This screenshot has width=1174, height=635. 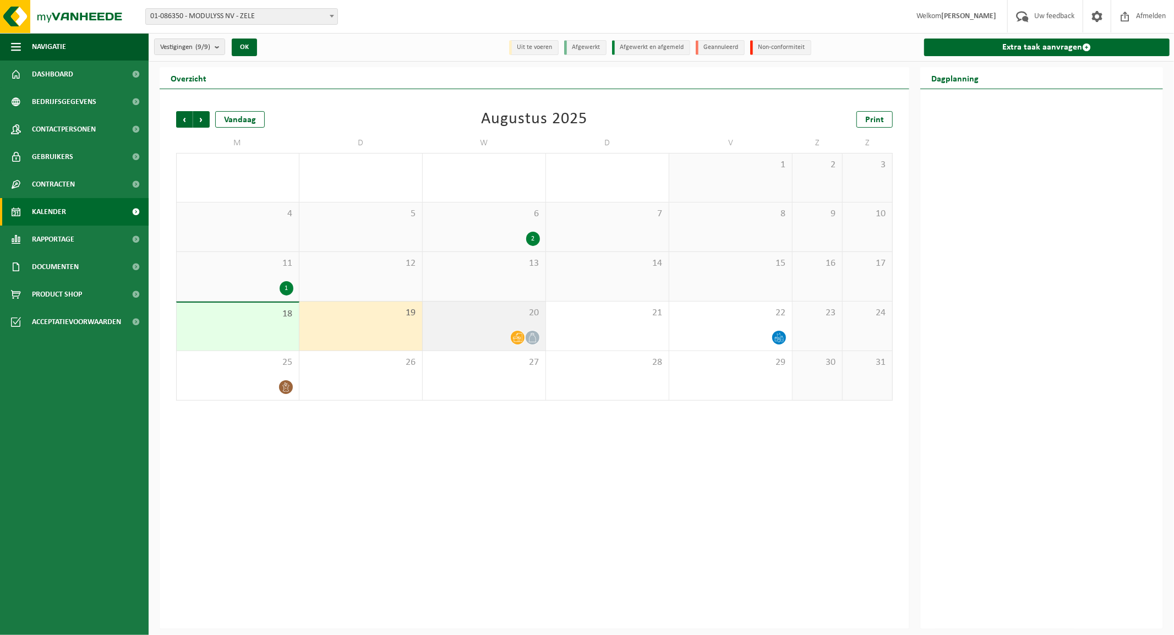 I want to click on count: (9/9), so click(x=203, y=47).